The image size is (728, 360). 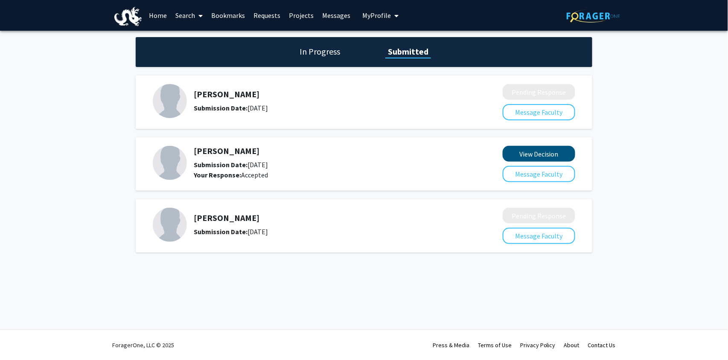 What do you see at coordinates (320, 52) in the screenshot?
I see `h1: In Progress` at bounding box center [320, 52].